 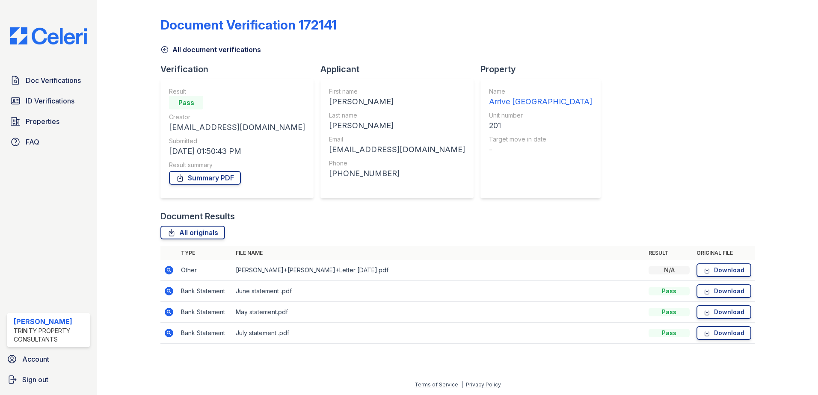 I want to click on span: FAQ, so click(x=33, y=142).